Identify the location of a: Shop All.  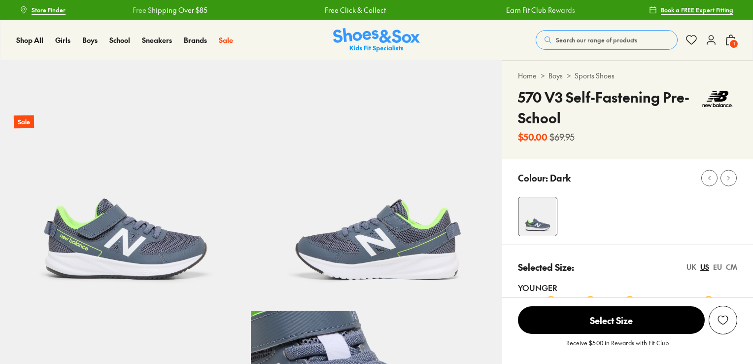
(30, 40).